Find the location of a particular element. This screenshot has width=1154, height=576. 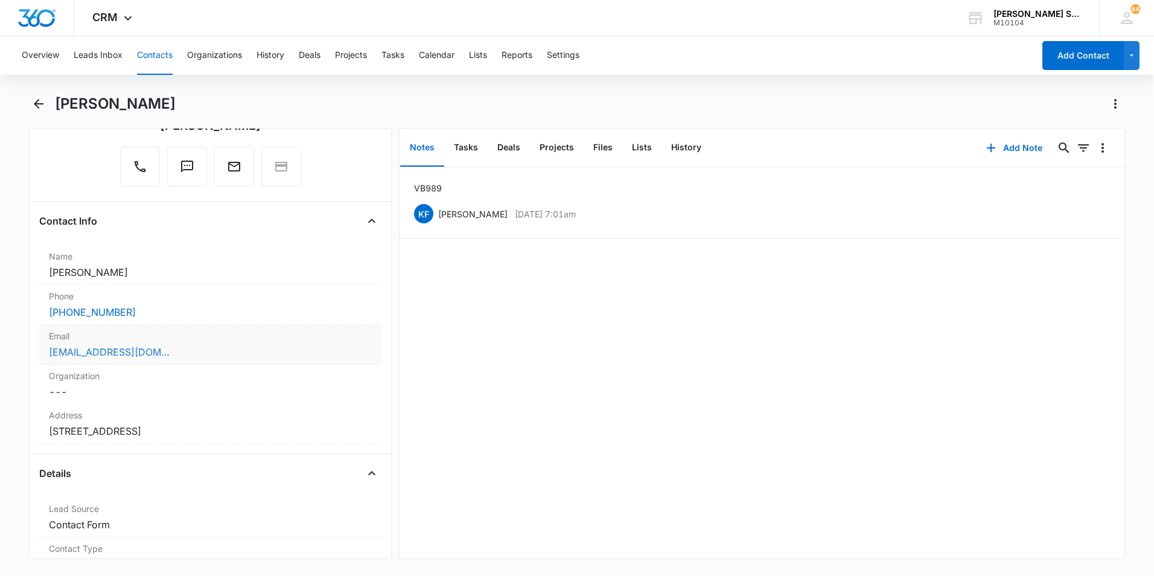

button: Text is located at coordinates (187, 167).